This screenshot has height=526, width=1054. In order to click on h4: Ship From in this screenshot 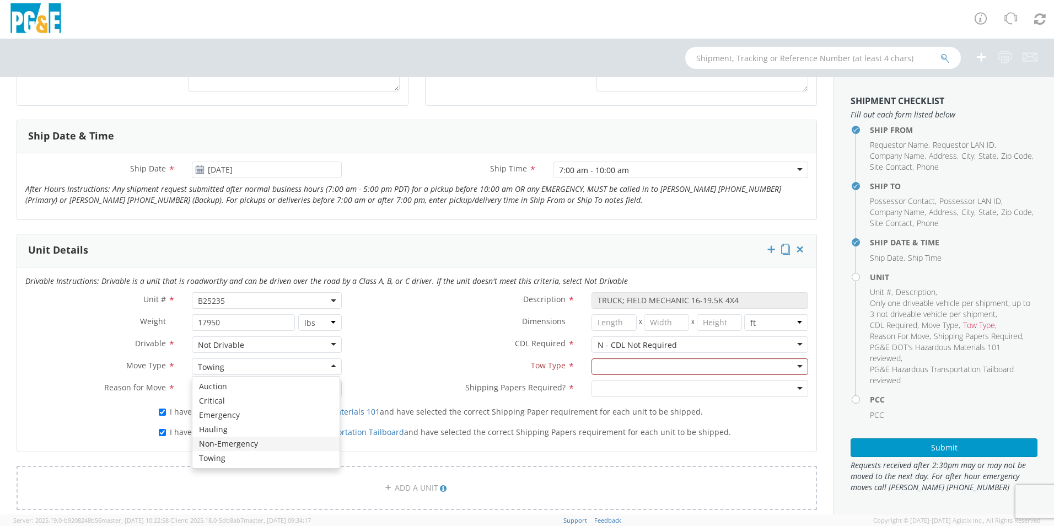, I will do `click(954, 130)`.